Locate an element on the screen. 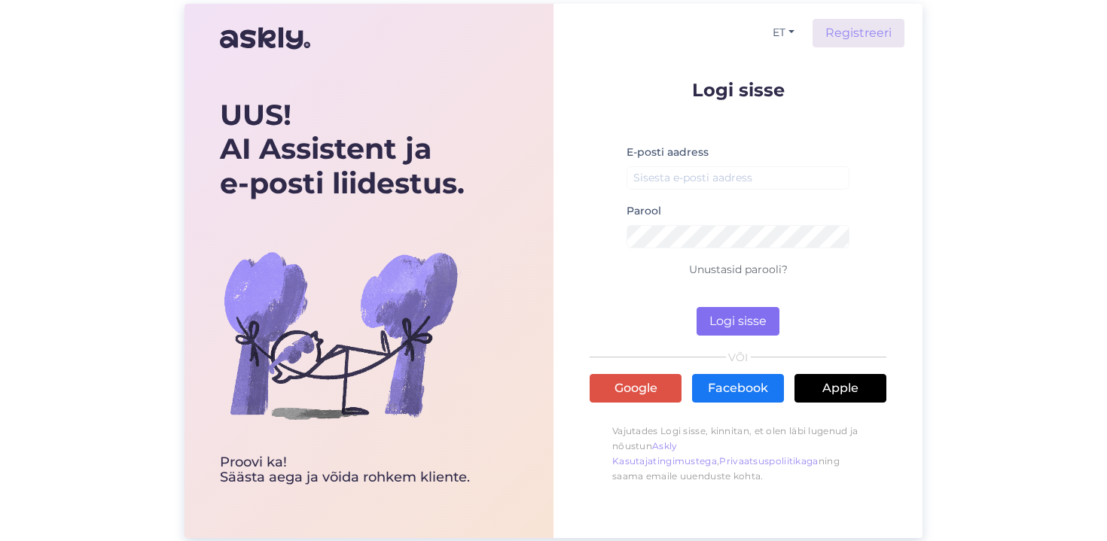  a: Unustasid parooli? is located at coordinates (738, 270).